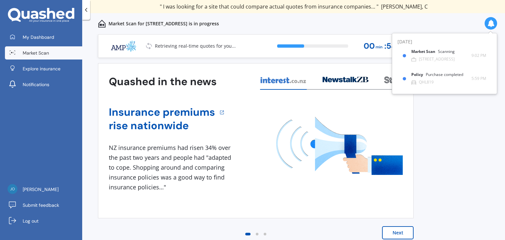 The height and width of the screenshot is (240, 505). I want to click on h3: Quashed in the news, so click(163, 82).